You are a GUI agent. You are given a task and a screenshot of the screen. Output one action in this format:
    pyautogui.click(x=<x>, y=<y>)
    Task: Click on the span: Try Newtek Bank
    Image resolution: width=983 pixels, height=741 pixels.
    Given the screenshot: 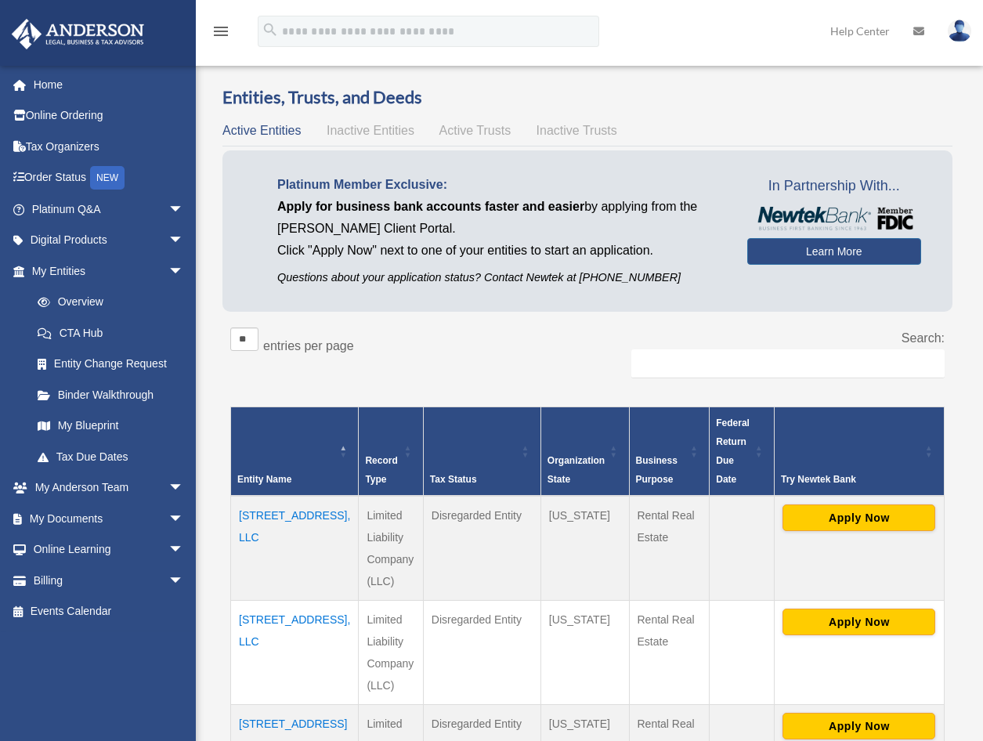 What is the action you would take?
    pyautogui.click(x=851, y=480)
    